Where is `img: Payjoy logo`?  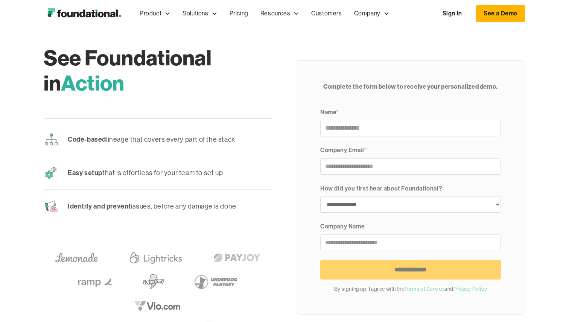
img: Payjoy logo is located at coordinates (237, 258).